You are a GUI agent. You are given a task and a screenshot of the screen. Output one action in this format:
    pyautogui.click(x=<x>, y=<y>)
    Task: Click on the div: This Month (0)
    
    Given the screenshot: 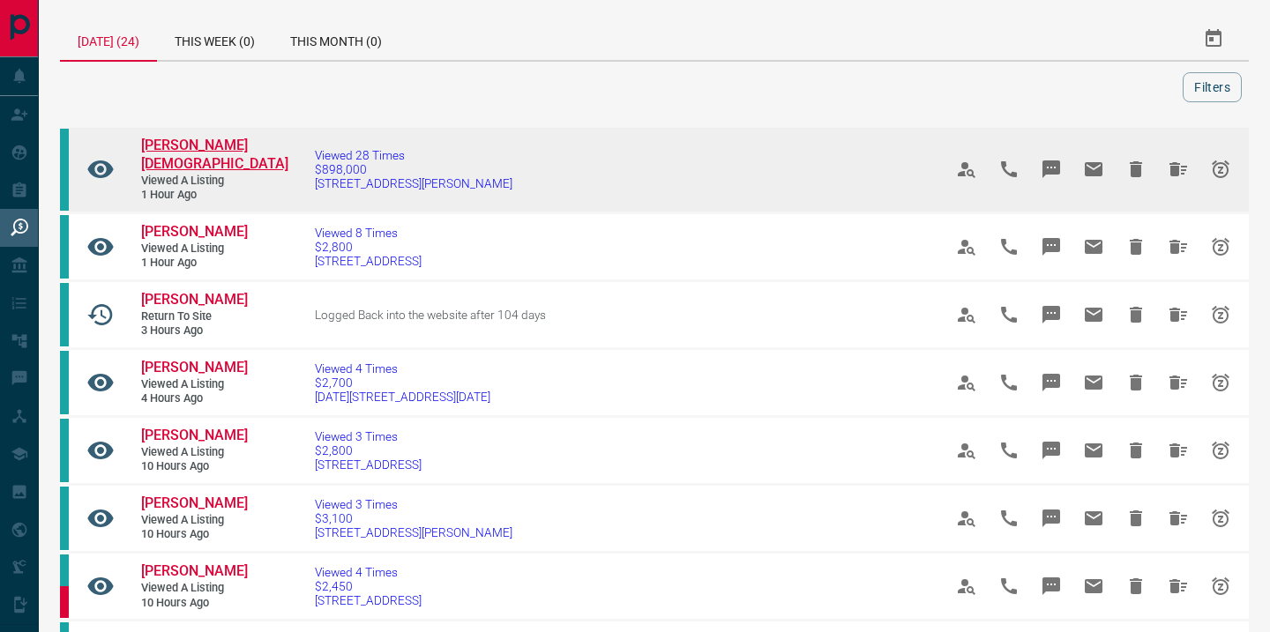 What is the action you would take?
    pyautogui.click(x=336, y=39)
    